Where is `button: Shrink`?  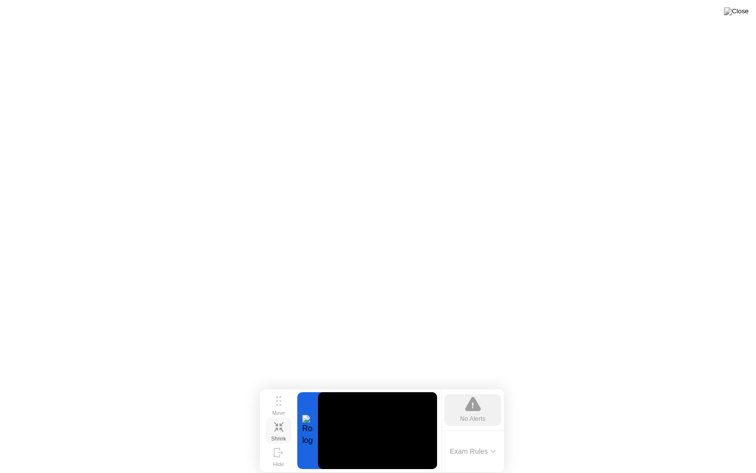
button: Shrink is located at coordinates (279, 430).